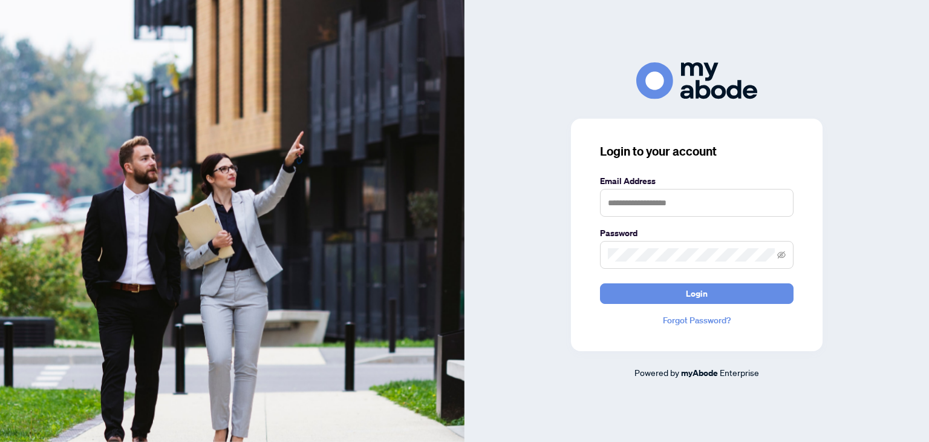 The image size is (929, 442). I want to click on a: myAbode, so click(699, 373).